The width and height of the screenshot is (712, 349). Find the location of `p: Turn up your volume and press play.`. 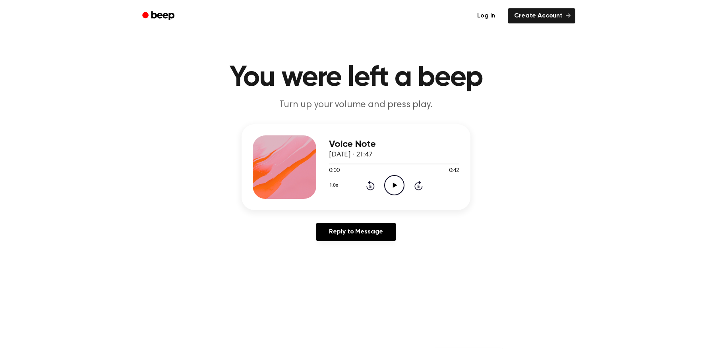

p: Turn up your volume and press play. is located at coordinates (356, 105).